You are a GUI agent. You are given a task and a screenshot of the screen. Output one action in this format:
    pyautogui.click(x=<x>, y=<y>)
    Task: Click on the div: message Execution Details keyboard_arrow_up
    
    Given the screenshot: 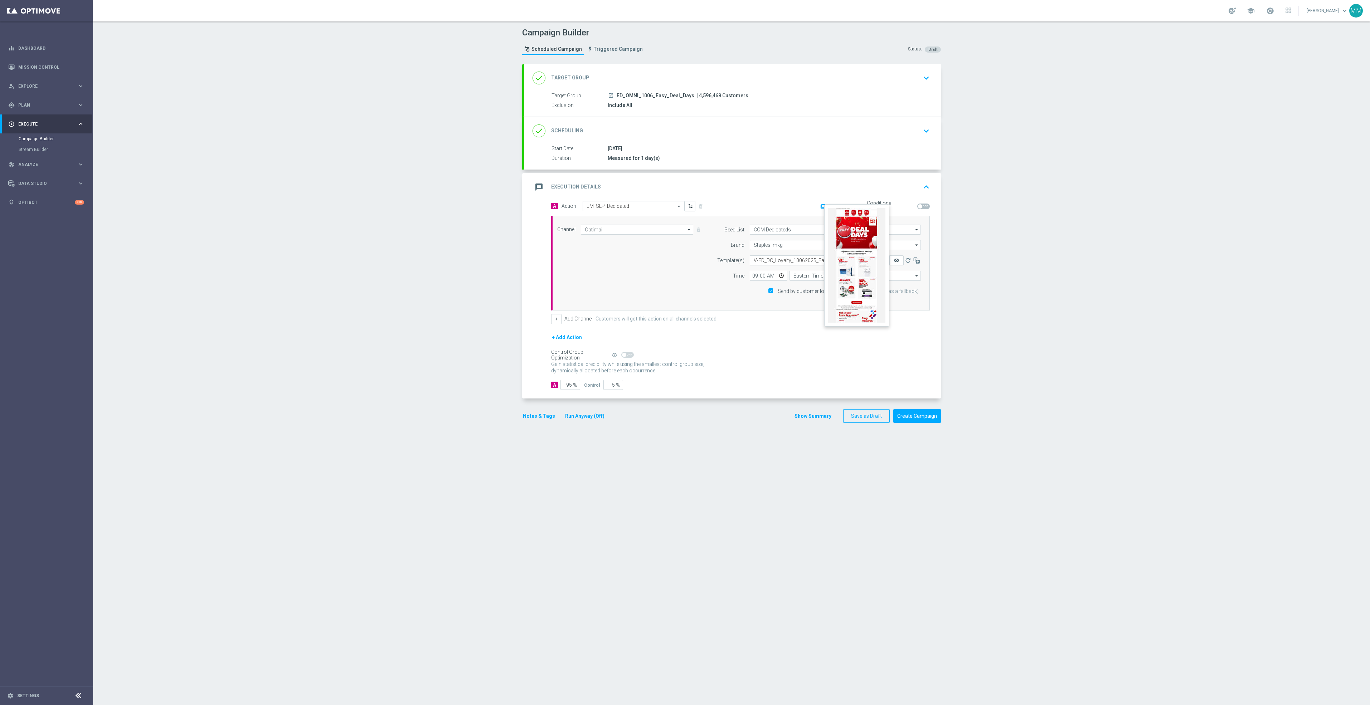 What is the action you would take?
    pyautogui.click(x=732, y=187)
    